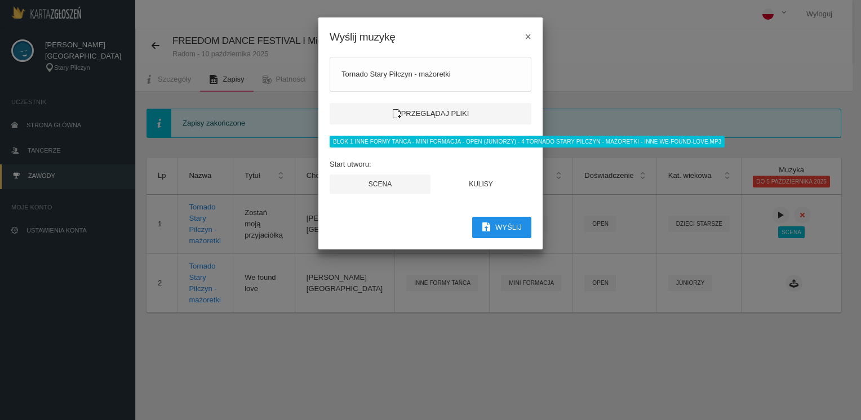 The height and width of the screenshot is (420, 861). Describe the element at coordinates (362, 37) in the screenshot. I see `h4: Wyślij muzykę` at that location.